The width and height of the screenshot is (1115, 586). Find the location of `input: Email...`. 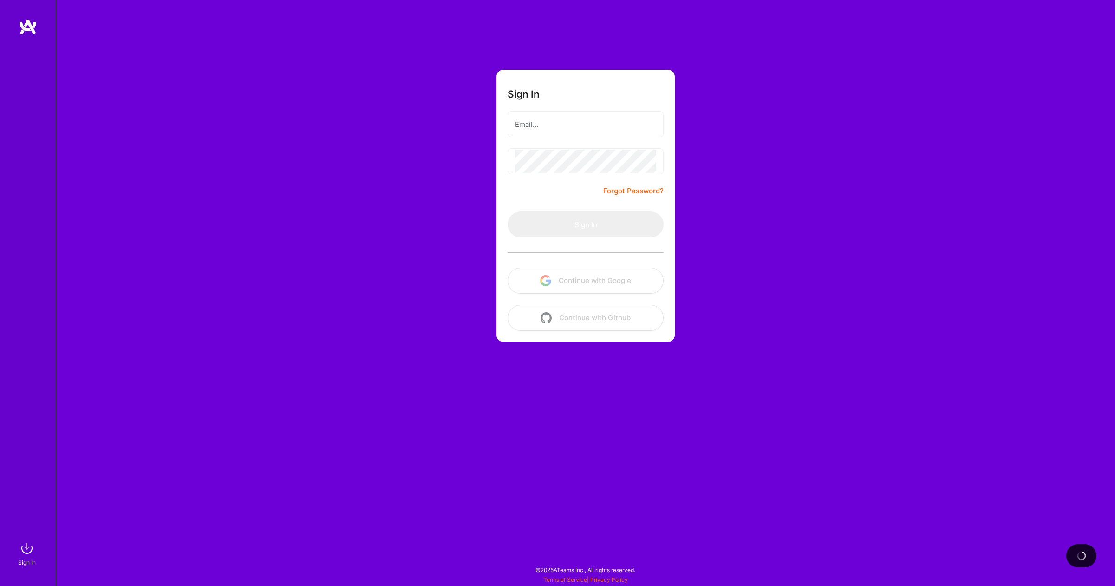

input: Email... is located at coordinates (586, 124).